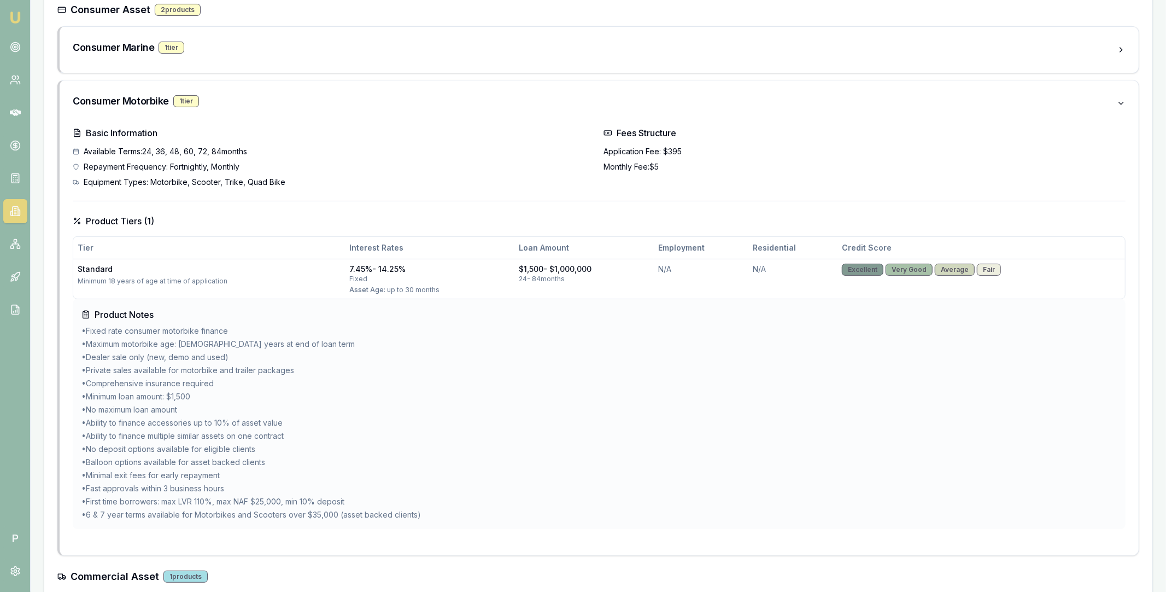 The height and width of the screenshot is (592, 1166). What do you see at coordinates (863, 270) in the screenshot?
I see `div: Excellent` at bounding box center [863, 270].